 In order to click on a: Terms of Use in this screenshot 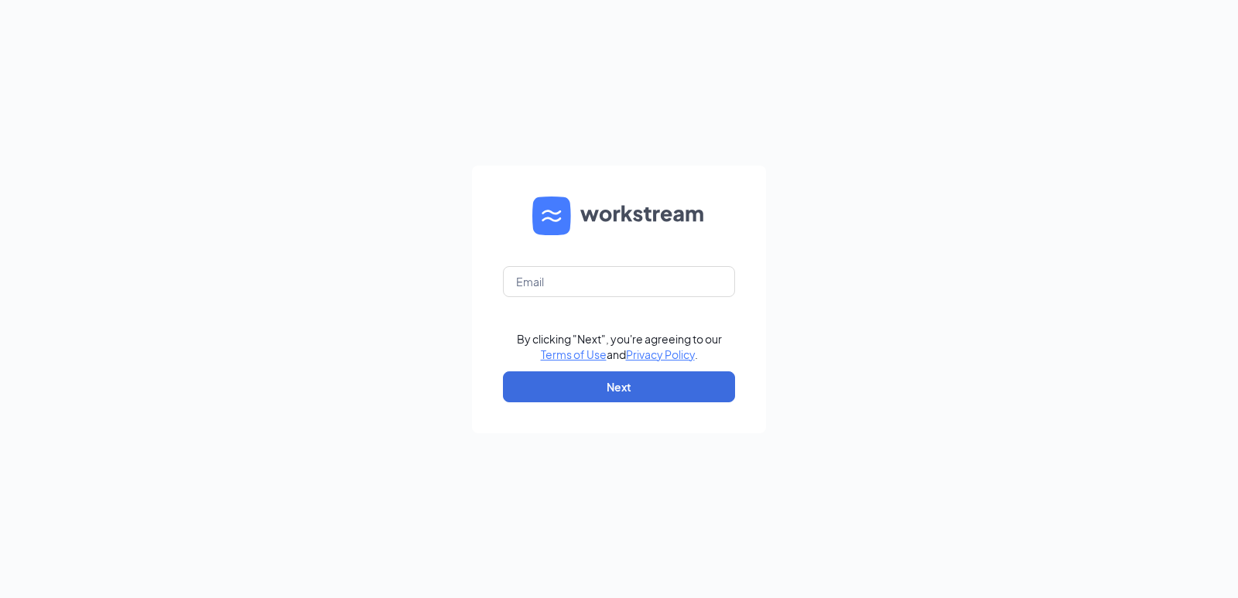, I will do `click(573, 354)`.